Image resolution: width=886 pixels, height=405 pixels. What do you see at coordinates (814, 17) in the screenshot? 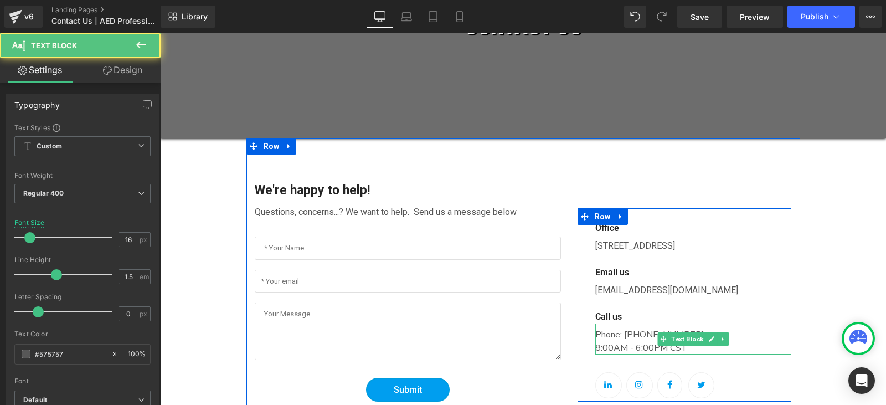
I see `span: Publish` at bounding box center [814, 17].